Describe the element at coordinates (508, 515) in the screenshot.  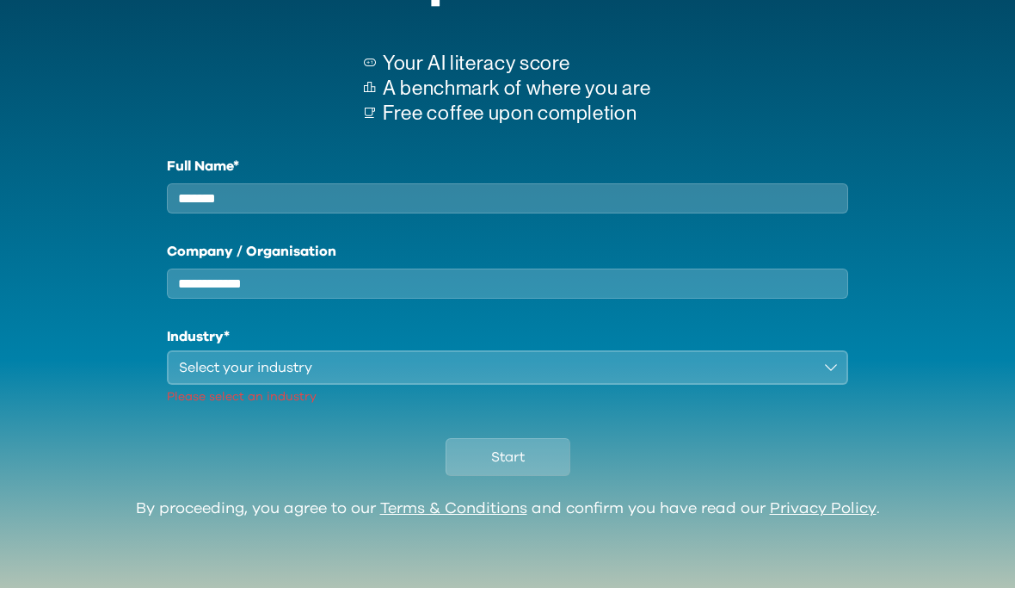
I see `div: By proceeding, you agree to our and confirm you have read our .` at that location.